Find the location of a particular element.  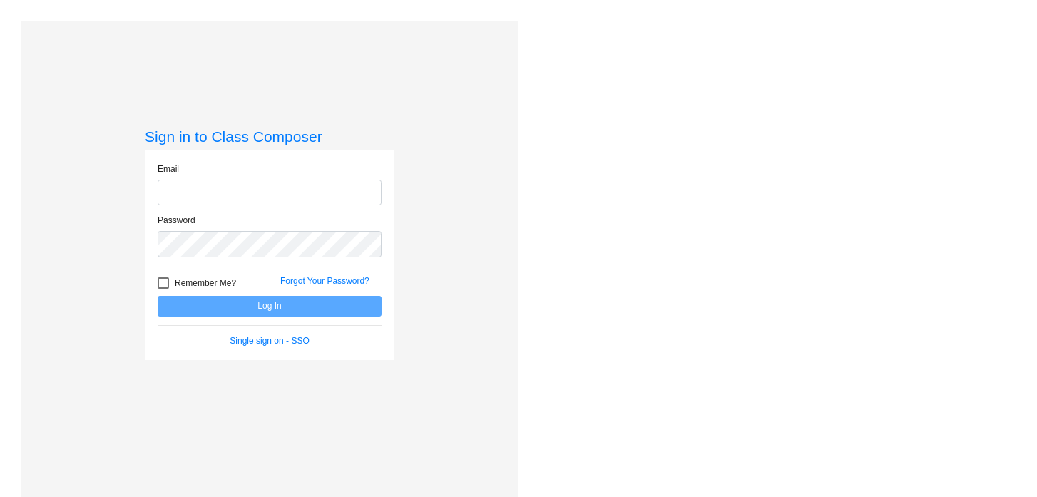

a: Single sign on - SSO is located at coordinates (269, 341).